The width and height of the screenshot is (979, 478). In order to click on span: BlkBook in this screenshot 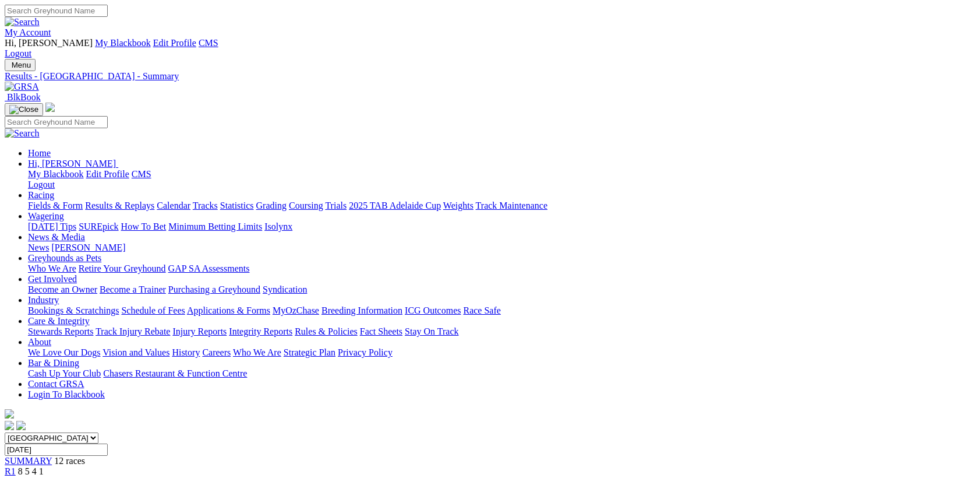, I will do `click(24, 97)`.